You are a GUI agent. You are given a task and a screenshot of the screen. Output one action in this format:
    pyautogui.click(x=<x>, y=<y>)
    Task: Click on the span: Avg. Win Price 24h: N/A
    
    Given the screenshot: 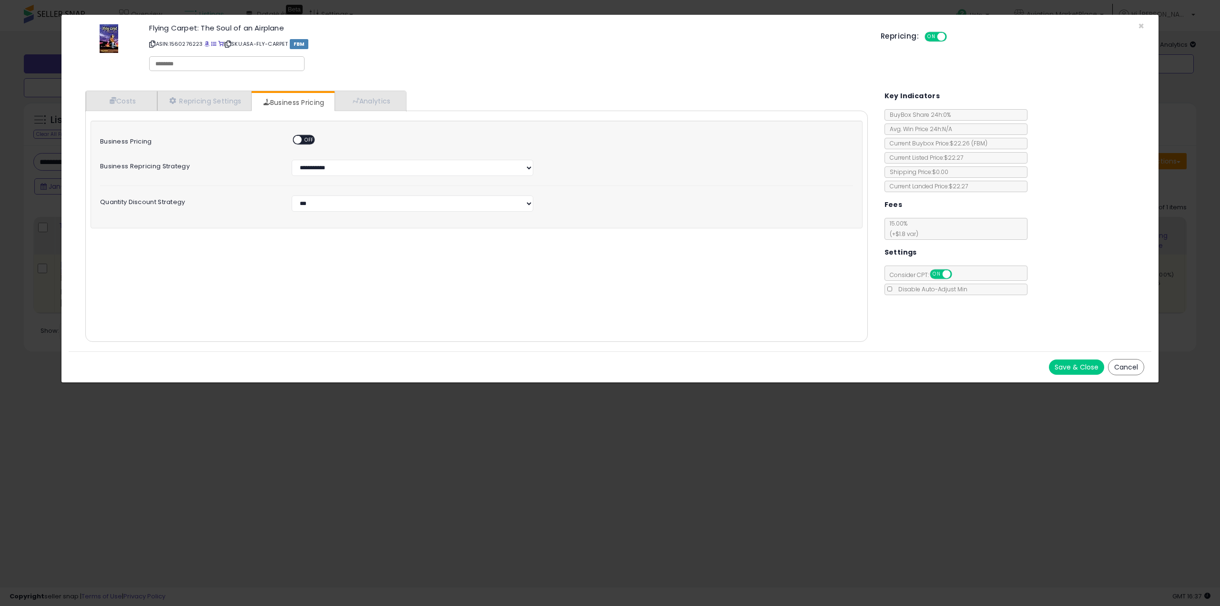 What is the action you would take?
    pyautogui.click(x=918, y=129)
    